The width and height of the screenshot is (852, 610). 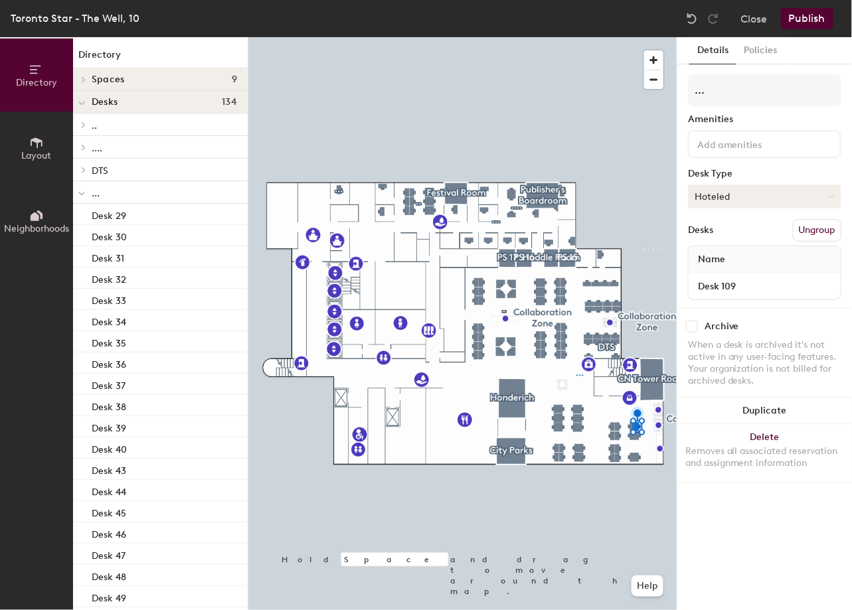 I want to click on button: Help, so click(x=647, y=586).